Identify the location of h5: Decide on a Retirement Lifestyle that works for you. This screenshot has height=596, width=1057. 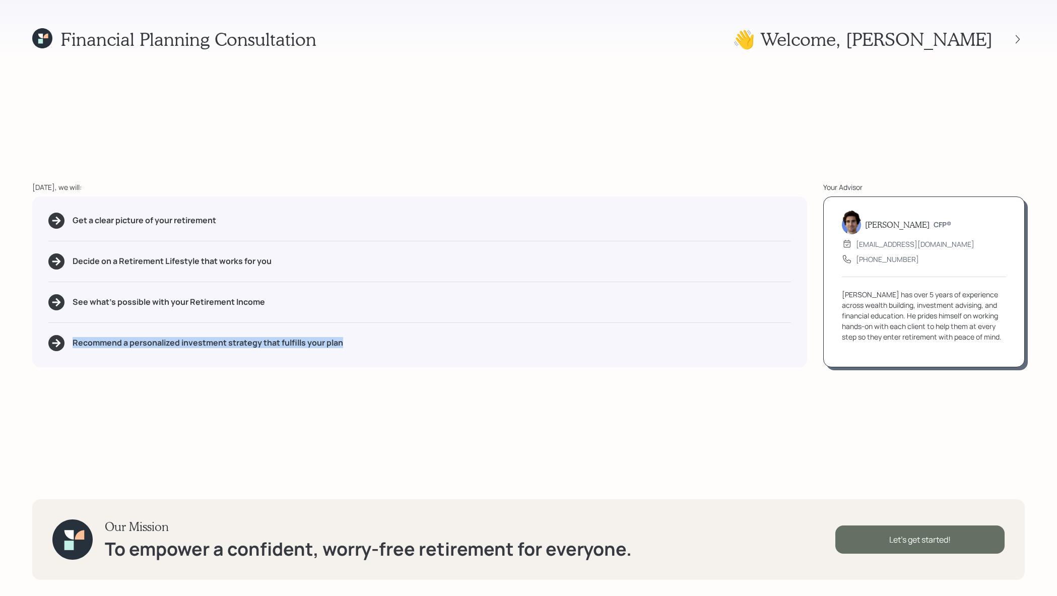
(172, 261).